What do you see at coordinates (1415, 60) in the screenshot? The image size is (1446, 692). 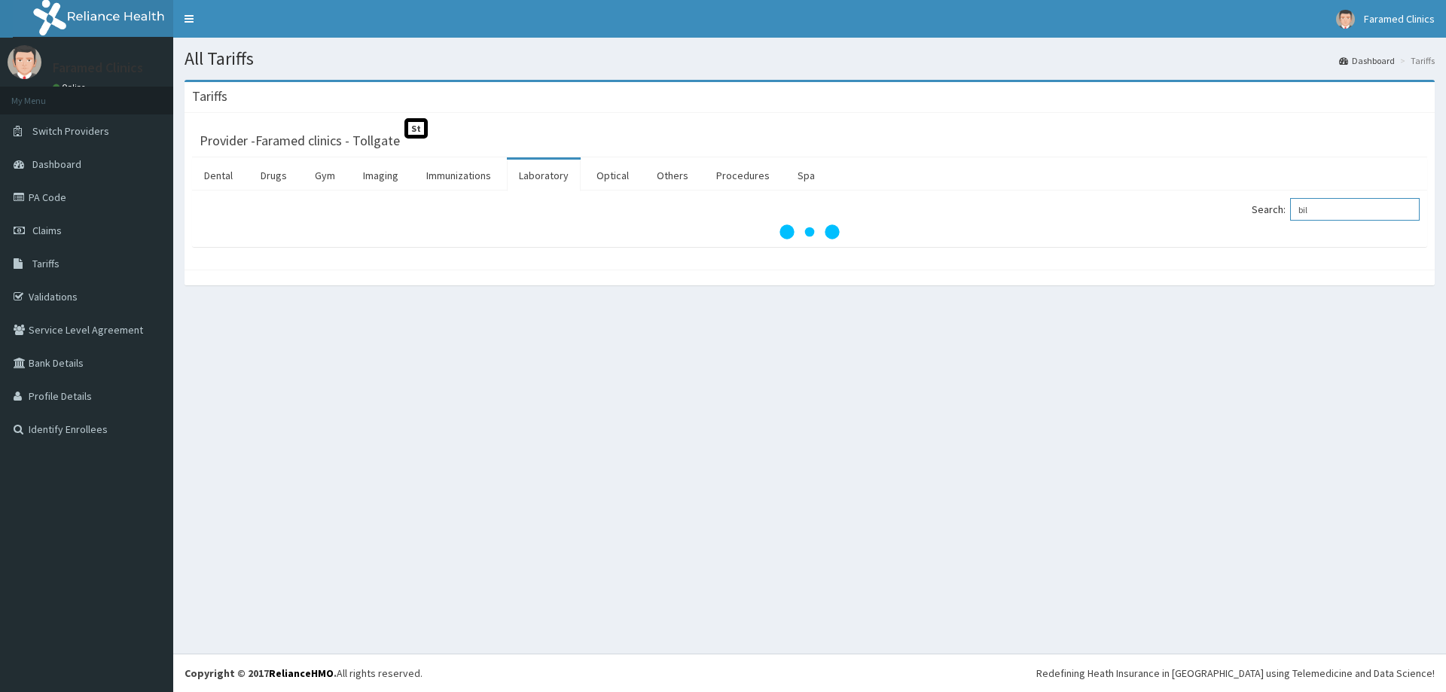 I see `li: Tariffs` at bounding box center [1415, 60].